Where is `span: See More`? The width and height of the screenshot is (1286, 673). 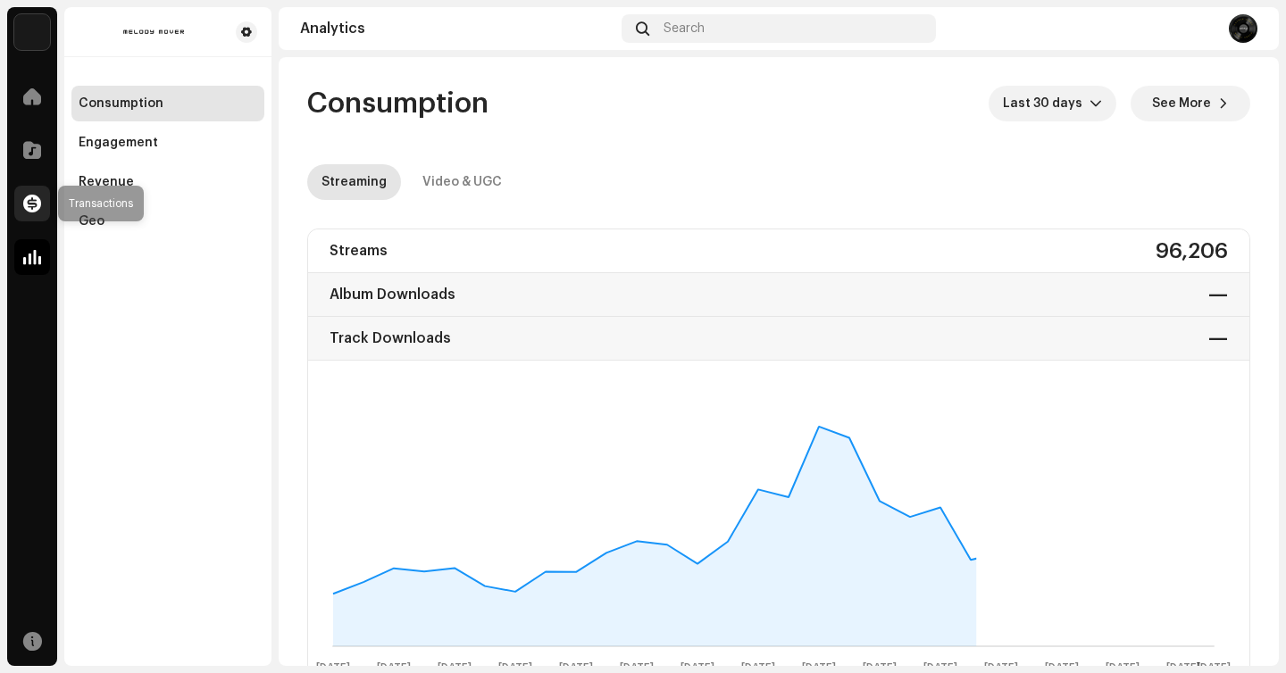
span: See More is located at coordinates (1181, 104).